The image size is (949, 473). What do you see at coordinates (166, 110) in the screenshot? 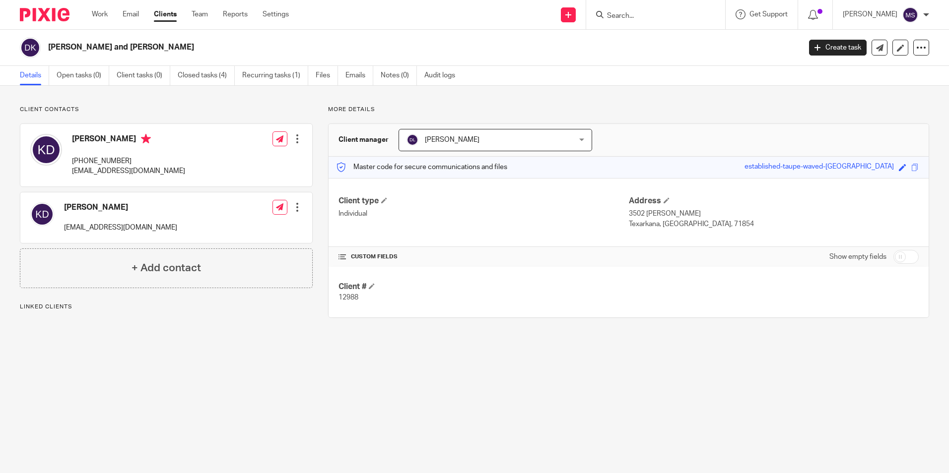
I see `p: Client contacts` at bounding box center [166, 110].